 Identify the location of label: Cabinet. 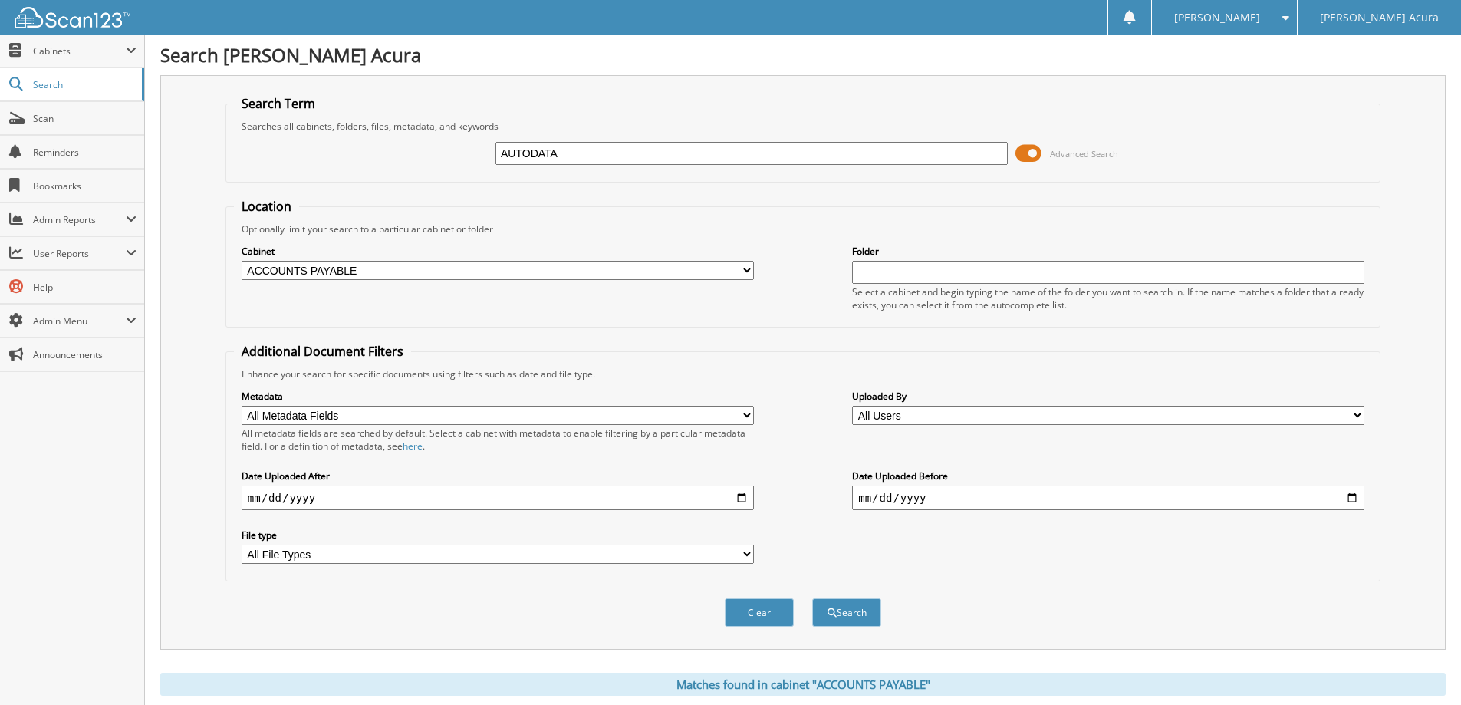
(498, 251).